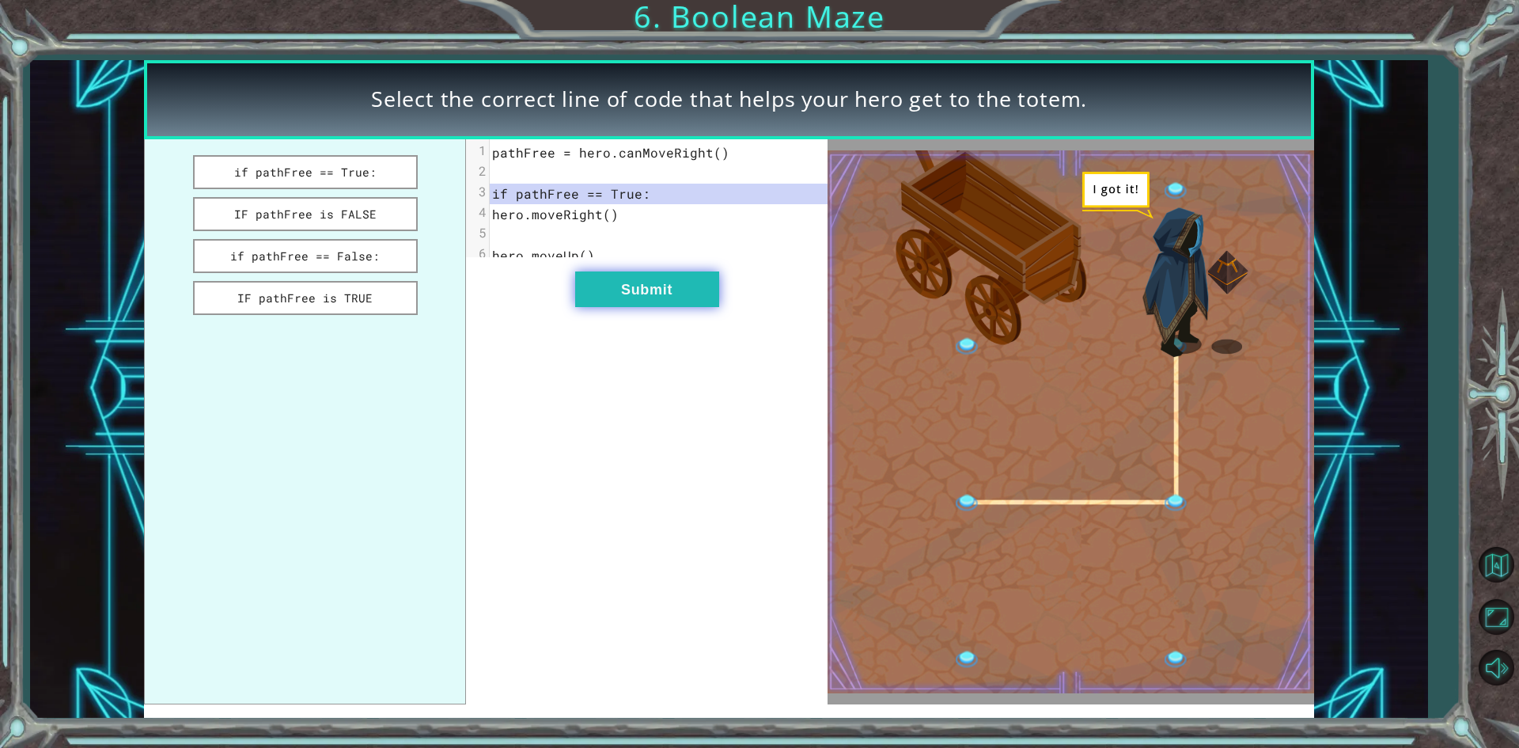  I want to click on div: 1, so click(477, 150).